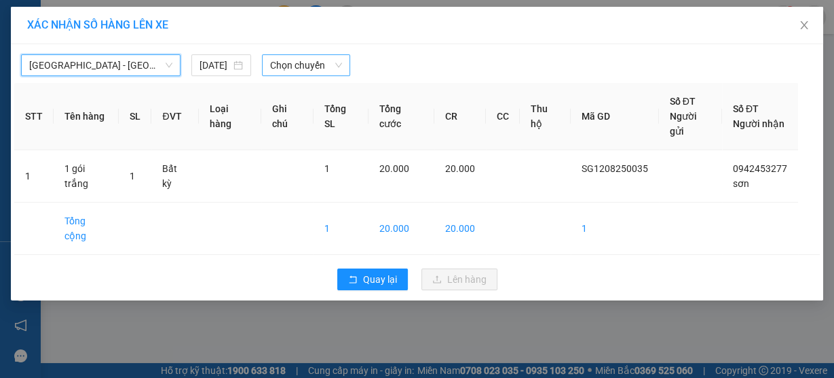 The width and height of the screenshot is (834, 378). Describe the element at coordinates (341, 116) in the screenshot. I see `th: Tổng SL` at that location.